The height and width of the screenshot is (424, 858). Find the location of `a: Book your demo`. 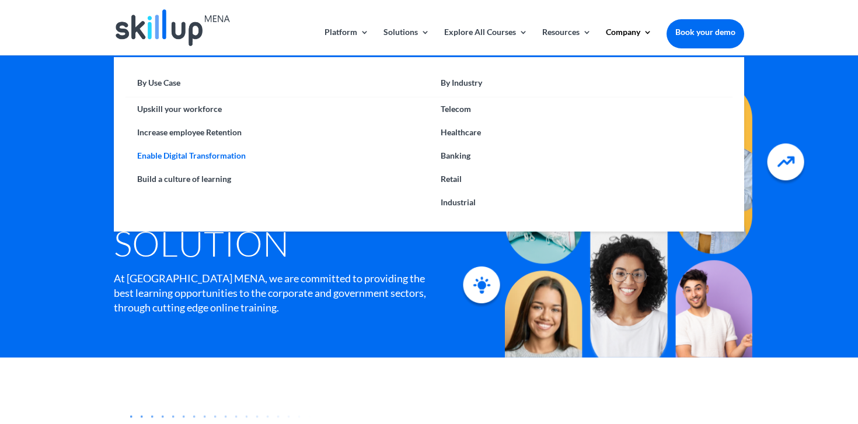

a: Book your demo is located at coordinates (705, 32).